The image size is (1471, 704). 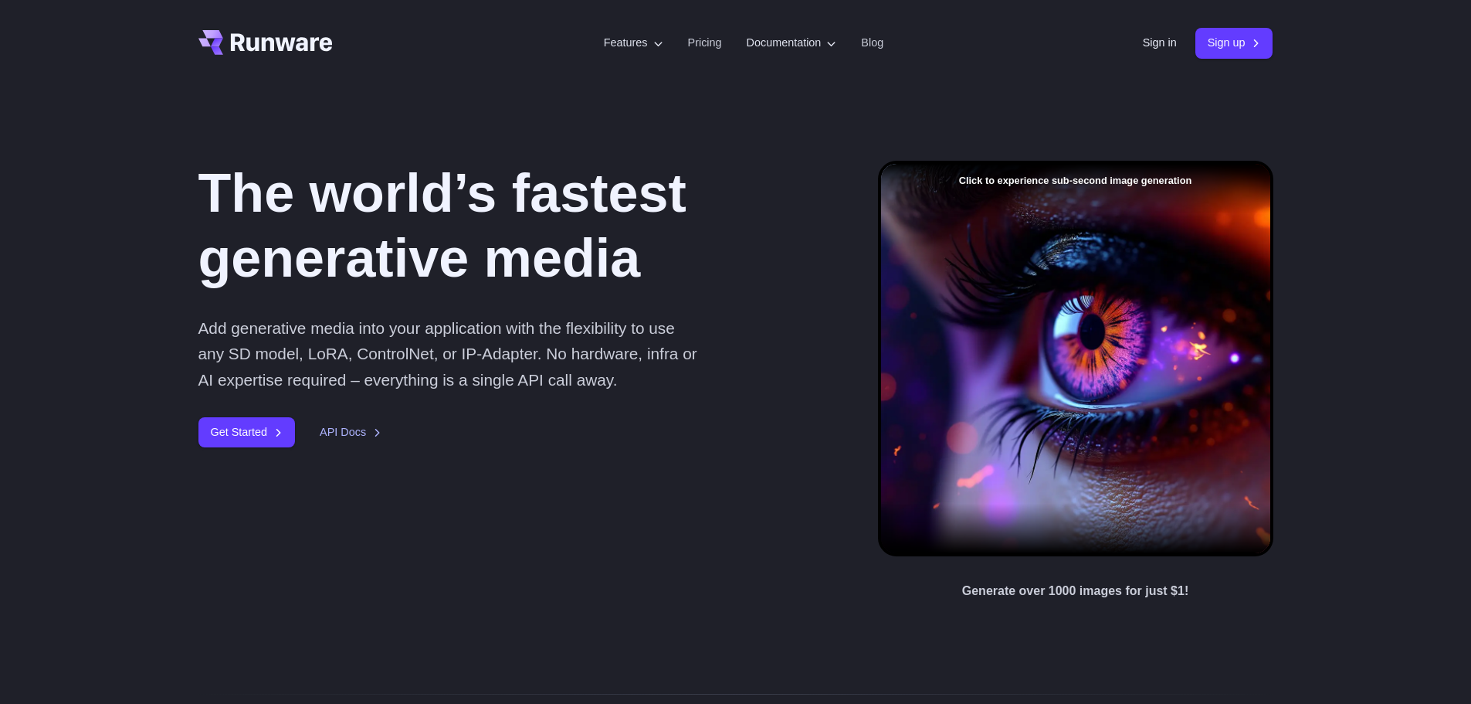 What do you see at coordinates (705, 42) in the screenshot?
I see `a: Pricing` at bounding box center [705, 42].